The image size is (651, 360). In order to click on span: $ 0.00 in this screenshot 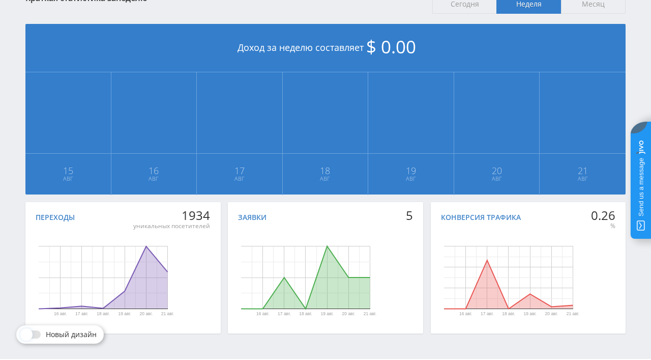, I will do `click(391, 46)`.